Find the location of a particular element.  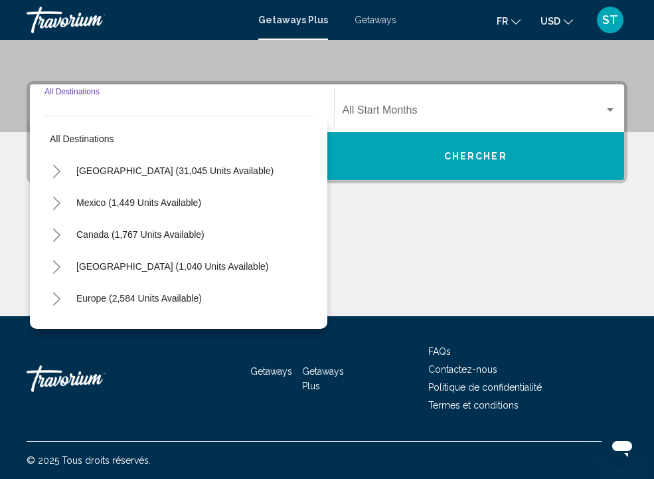

span: Canada (1,767 units available) is located at coordinates (140, 234).